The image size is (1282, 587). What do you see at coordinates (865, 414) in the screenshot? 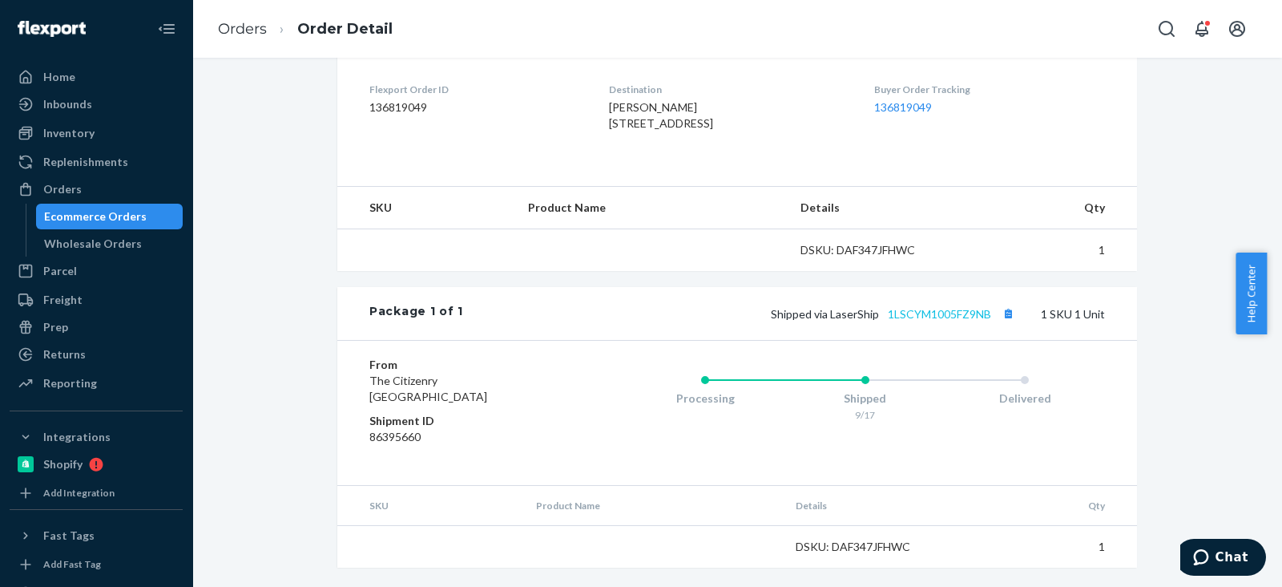
I see `div: 9/17` at bounding box center [865, 414].